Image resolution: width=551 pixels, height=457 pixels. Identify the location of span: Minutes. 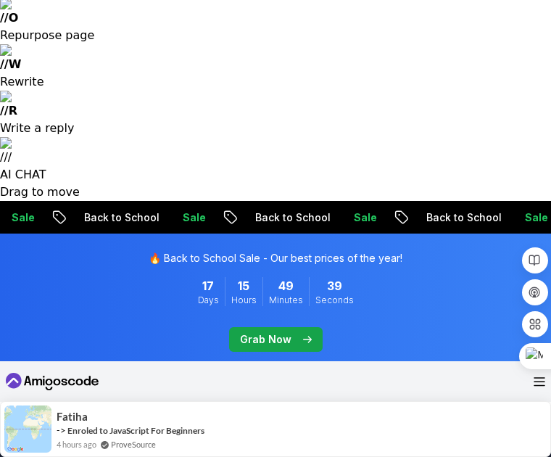
(286, 300).